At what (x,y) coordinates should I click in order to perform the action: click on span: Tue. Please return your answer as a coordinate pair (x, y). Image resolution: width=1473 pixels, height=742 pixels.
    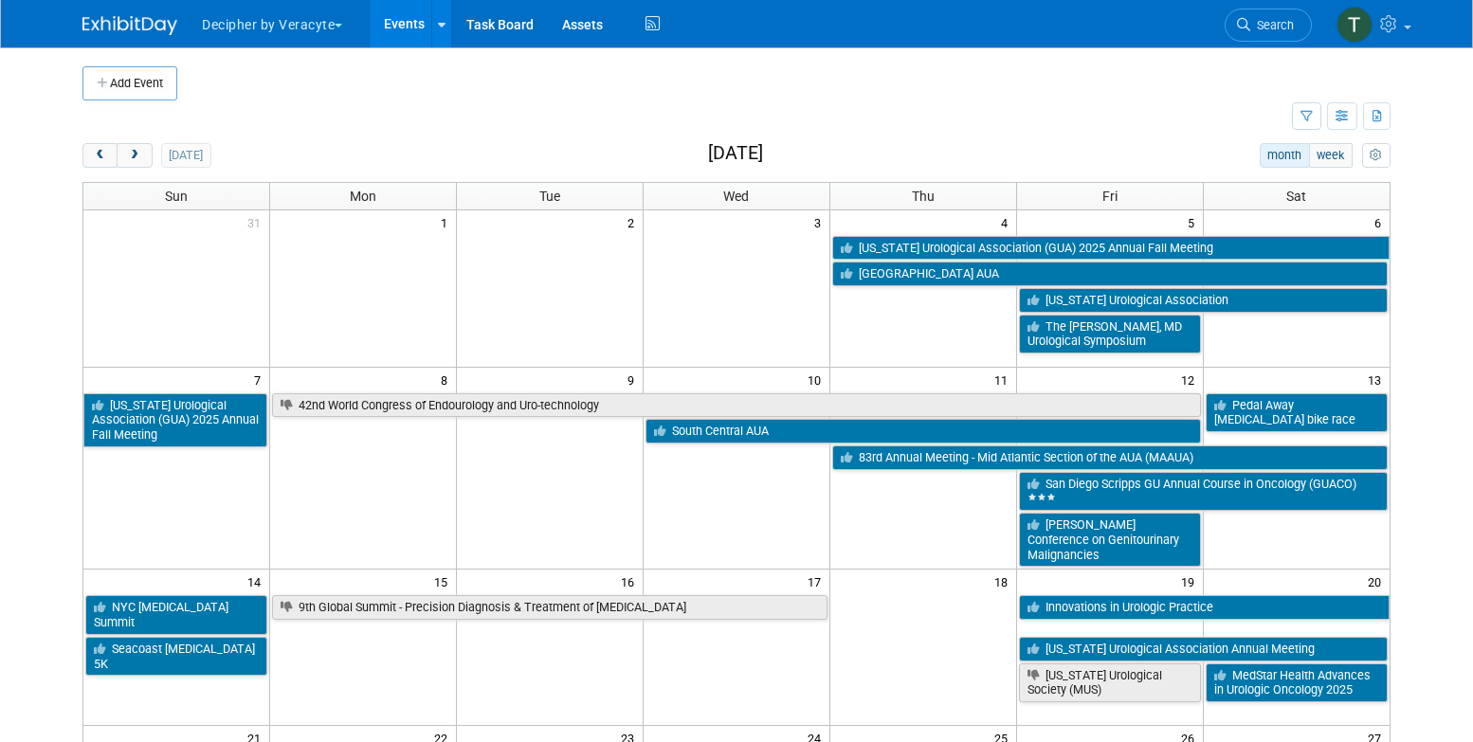
    Looking at the image, I should click on (550, 196).